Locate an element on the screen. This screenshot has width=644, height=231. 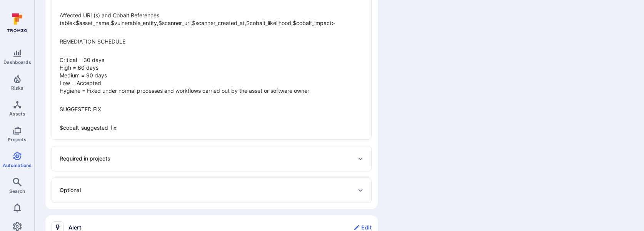
div: Required in projects is located at coordinates (212, 158).